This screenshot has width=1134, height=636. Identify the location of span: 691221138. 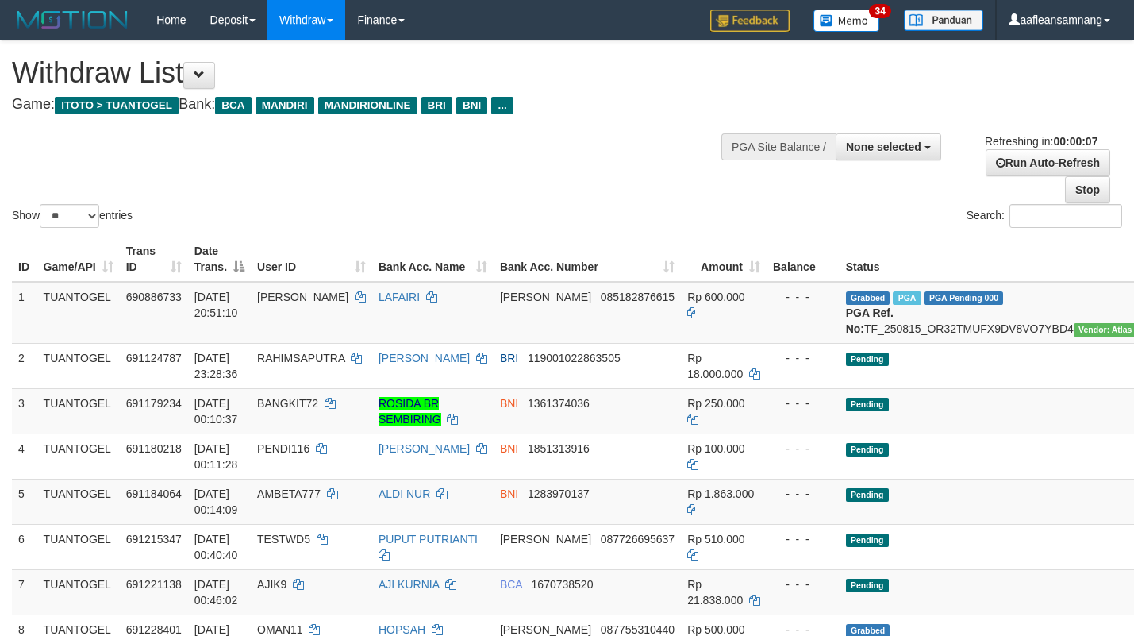
(154, 584).